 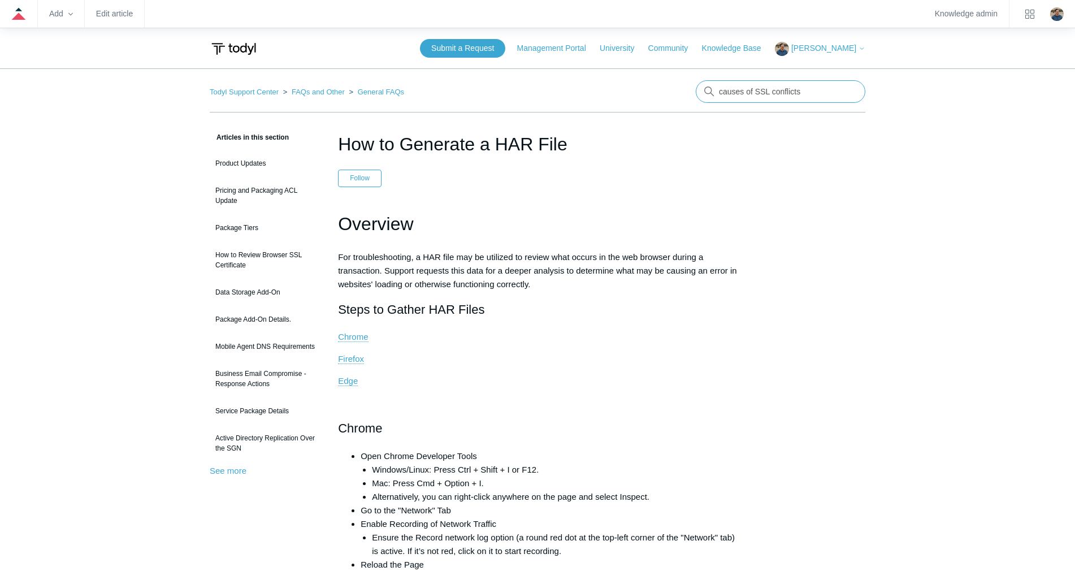 I want to click on a: Service Package Details, so click(x=265, y=411).